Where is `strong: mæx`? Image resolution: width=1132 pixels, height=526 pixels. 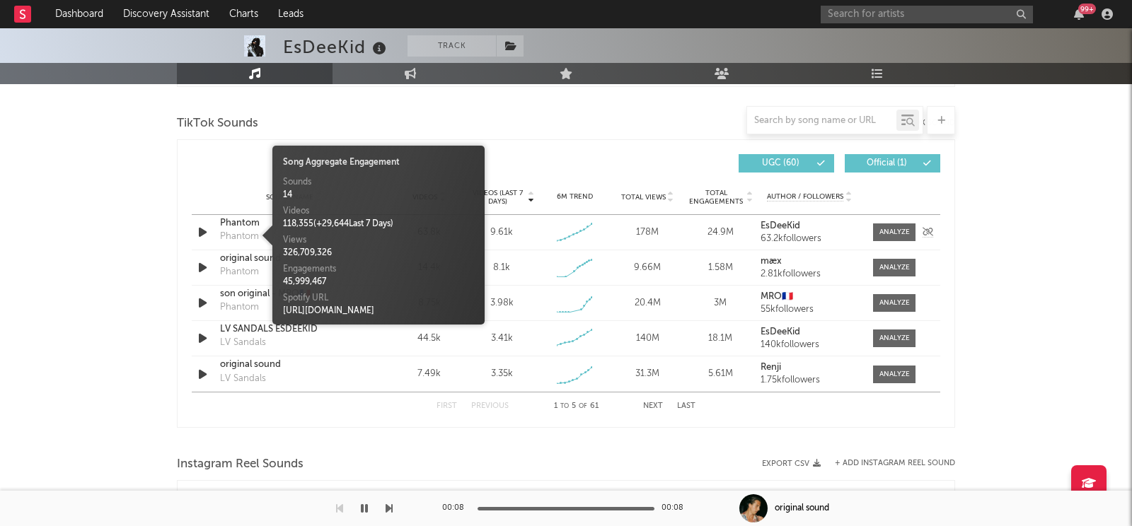
strong: mæx is located at coordinates (771, 261).